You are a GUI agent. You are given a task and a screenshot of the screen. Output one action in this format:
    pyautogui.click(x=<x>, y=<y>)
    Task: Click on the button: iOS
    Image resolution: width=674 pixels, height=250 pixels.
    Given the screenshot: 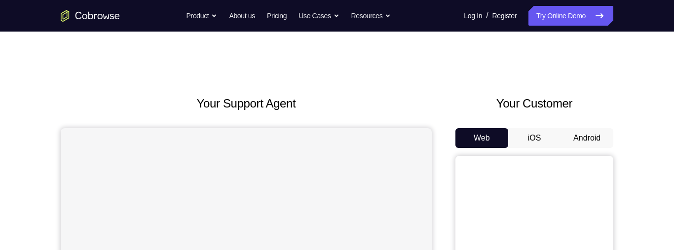 What is the action you would take?
    pyautogui.click(x=534, y=138)
    